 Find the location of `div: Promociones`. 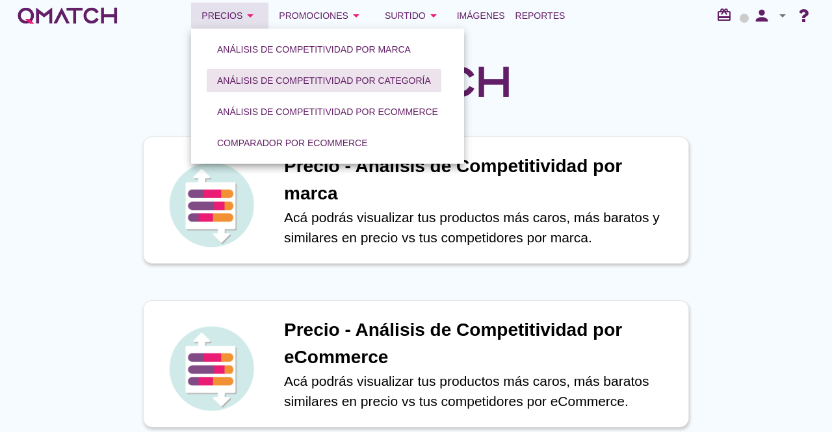

div: Promociones is located at coordinates (321, 16).